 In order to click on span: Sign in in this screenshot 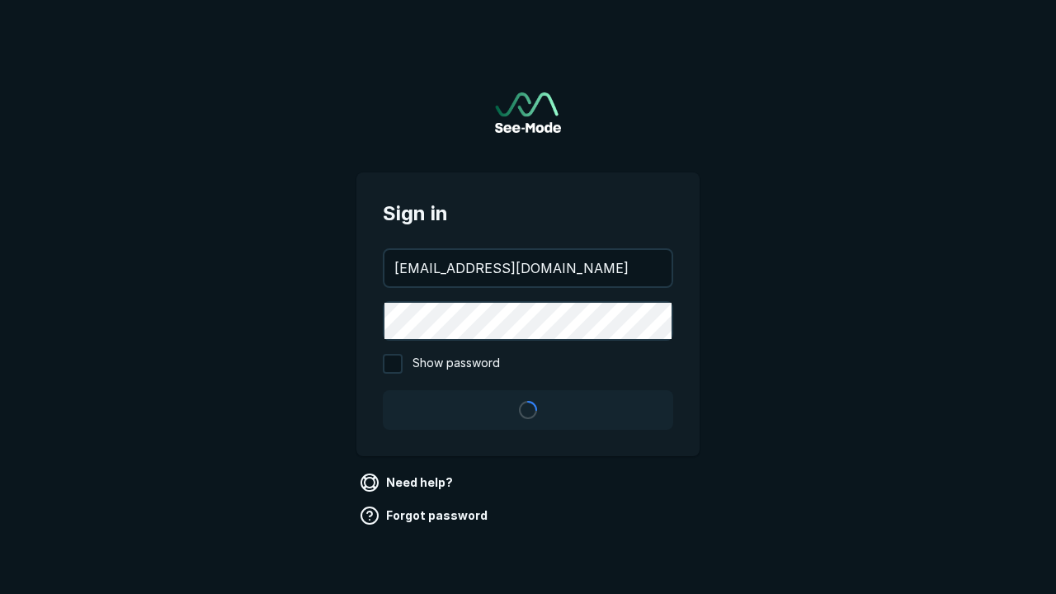, I will do `click(528, 214)`.